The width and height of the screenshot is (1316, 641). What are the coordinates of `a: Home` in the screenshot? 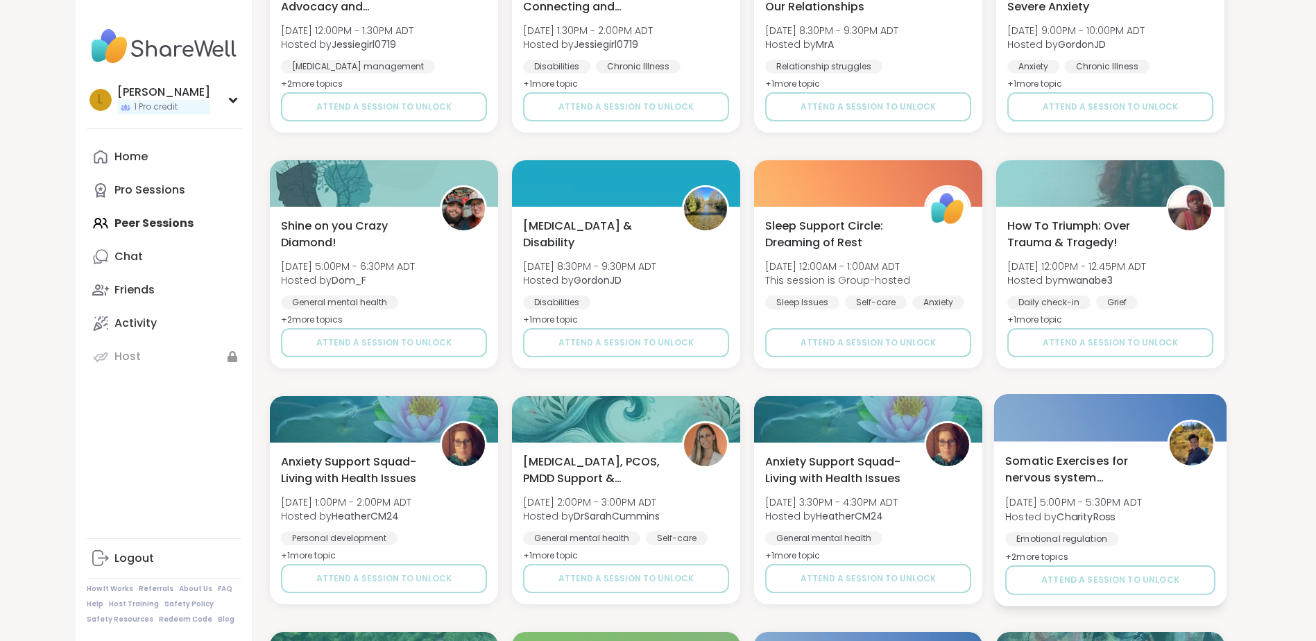 It's located at (164, 157).